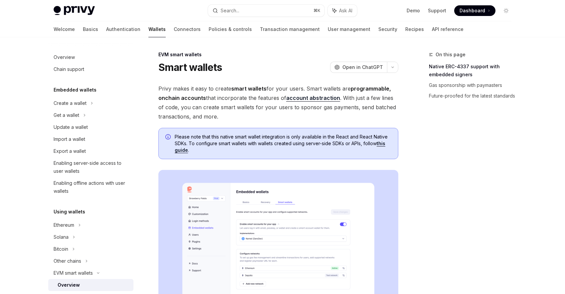  Describe the element at coordinates (91, 187) in the screenshot. I see `a: Enabling offline actions with user wallets` at that location.